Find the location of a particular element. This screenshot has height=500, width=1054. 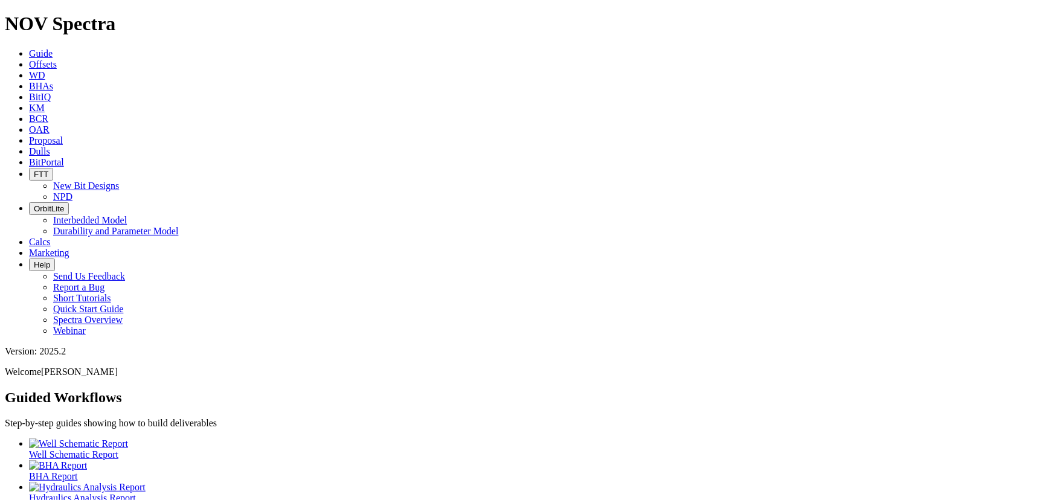

p: Step-by-step guides showing how to build deliverables is located at coordinates (527, 423).